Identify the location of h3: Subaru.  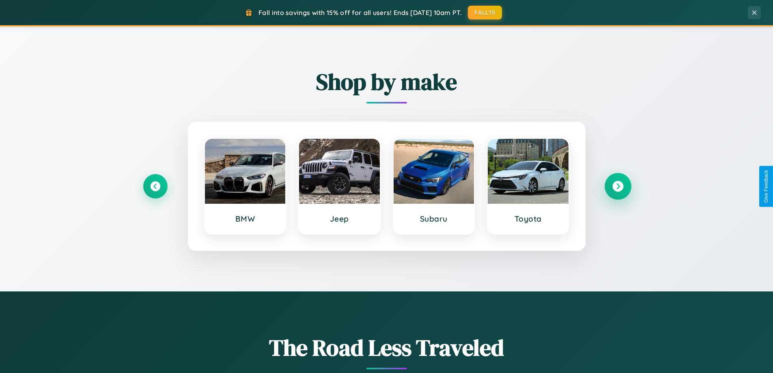
(434, 219).